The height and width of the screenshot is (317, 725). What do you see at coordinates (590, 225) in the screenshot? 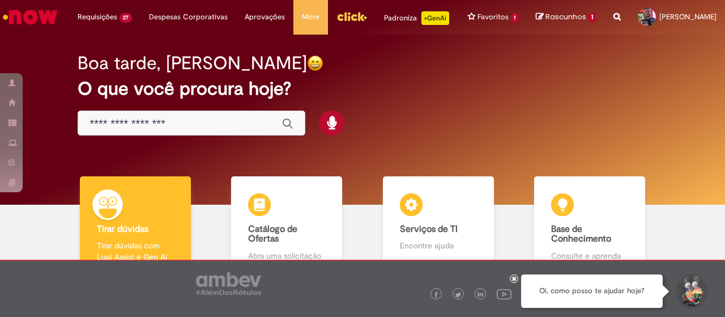
I see `a: Base de Conhecimento Consulte e aprenda` at bounding box center [590, 225].